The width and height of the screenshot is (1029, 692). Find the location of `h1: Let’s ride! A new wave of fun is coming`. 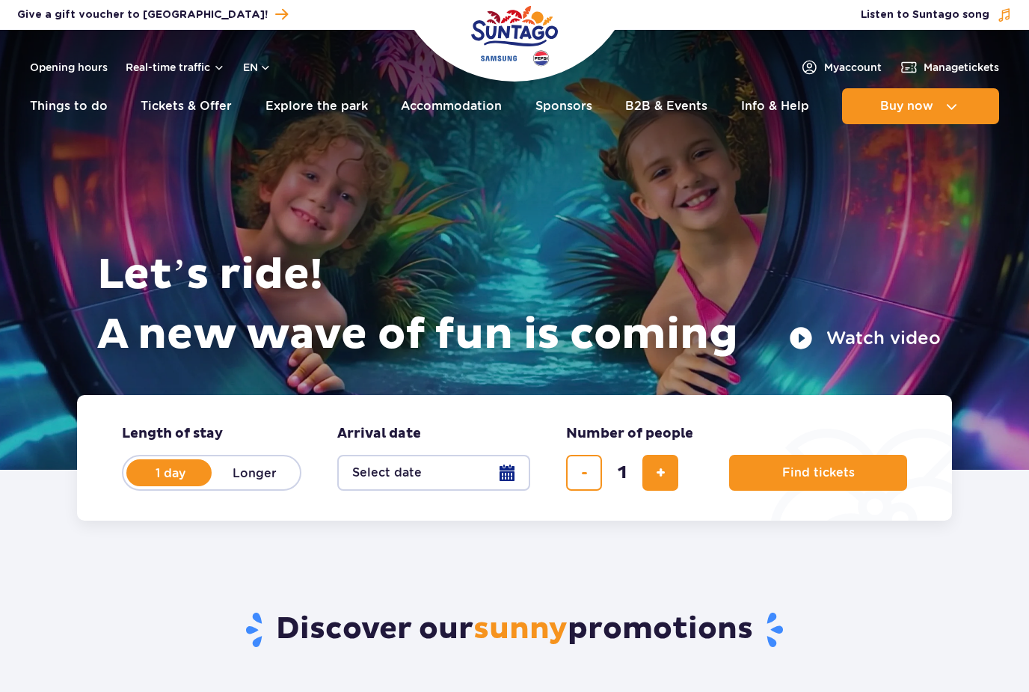

h1: Let’s ride! A new wave of fun is coming is located at coordinates (519, 305).